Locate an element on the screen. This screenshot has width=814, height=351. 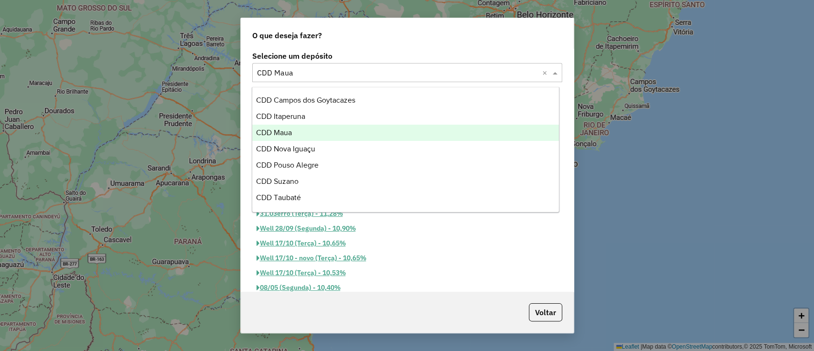
button: Well 17/10 (Terça) - 10,53% is located at coordinates (301, 272).